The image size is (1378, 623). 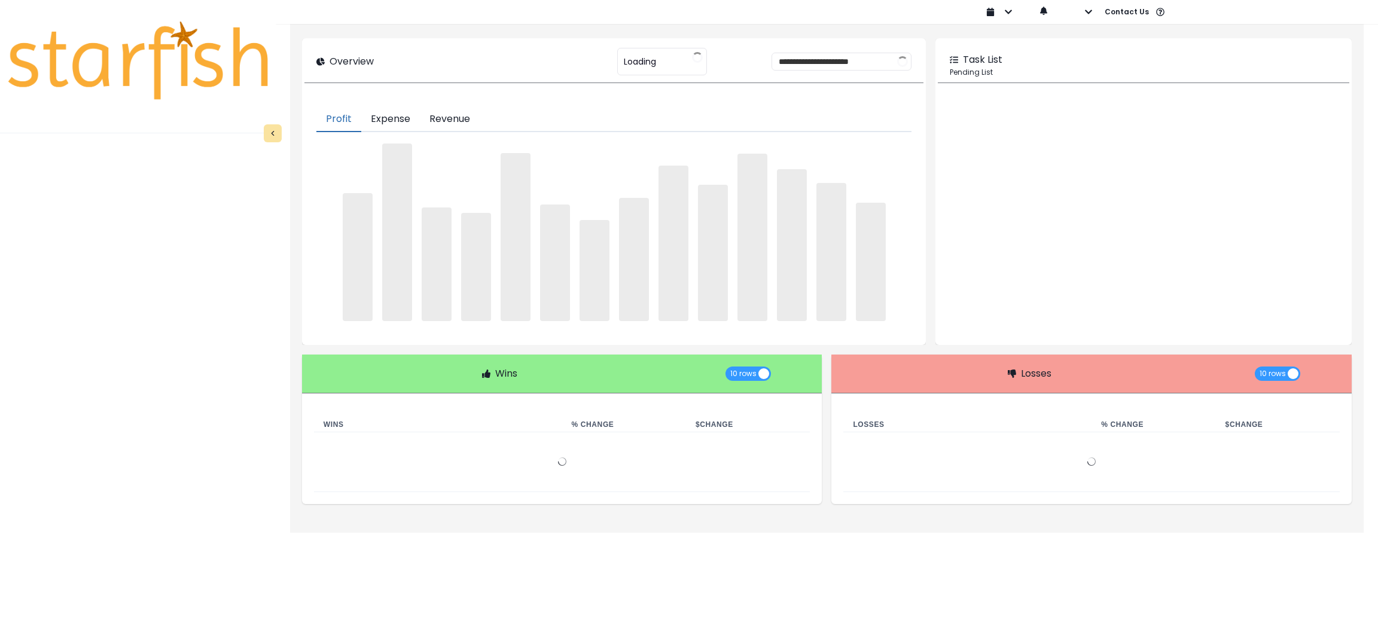 I want to click on p: Task List, so click(x=983, y=60).